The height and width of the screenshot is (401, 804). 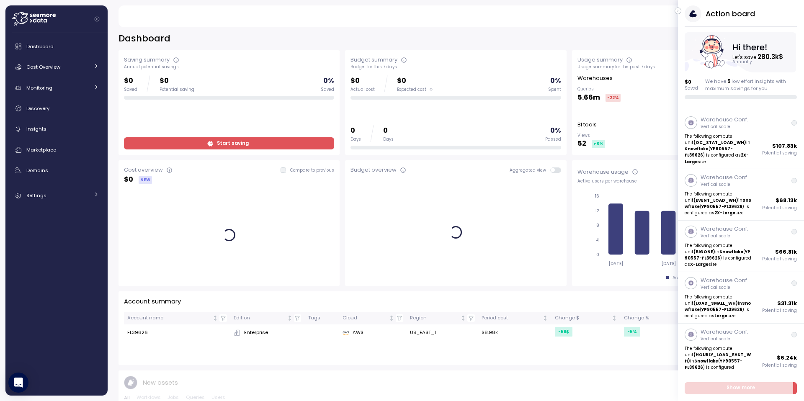 I want to click on p: Views, so click(x=591, y=136).